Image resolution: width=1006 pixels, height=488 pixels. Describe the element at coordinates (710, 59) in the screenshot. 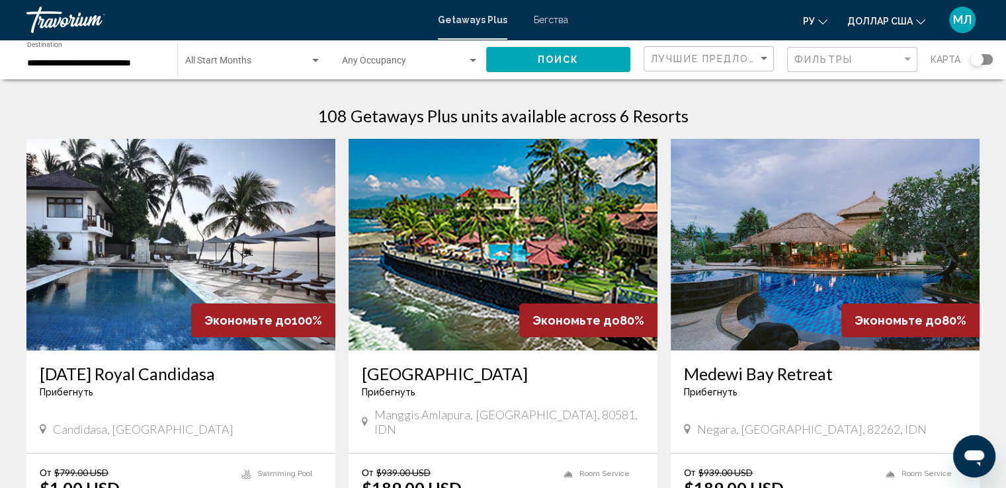

I see `mat-select: Sort by` at that location.